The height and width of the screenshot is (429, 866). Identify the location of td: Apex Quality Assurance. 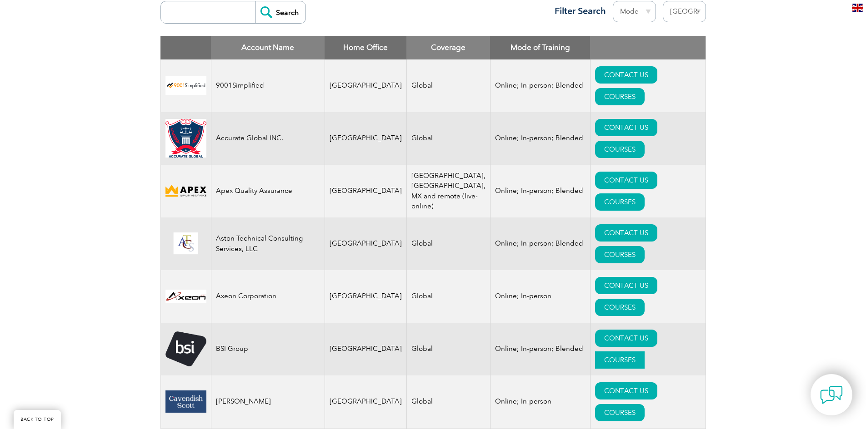
(268, 191).